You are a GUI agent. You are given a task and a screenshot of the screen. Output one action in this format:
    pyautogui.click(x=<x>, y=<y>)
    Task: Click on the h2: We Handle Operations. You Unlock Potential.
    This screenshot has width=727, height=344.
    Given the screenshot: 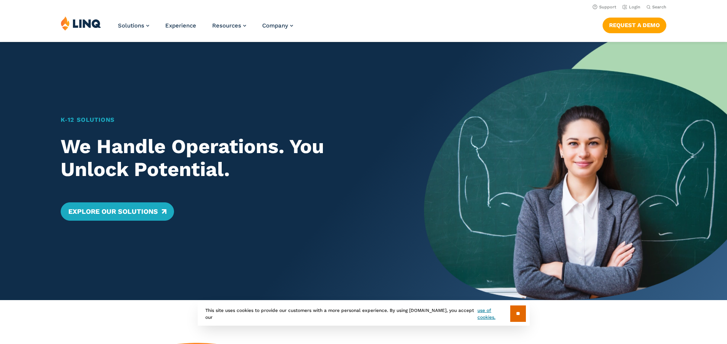 What is the action you would take?
    pyautogui.click(x=227, y=158)
    